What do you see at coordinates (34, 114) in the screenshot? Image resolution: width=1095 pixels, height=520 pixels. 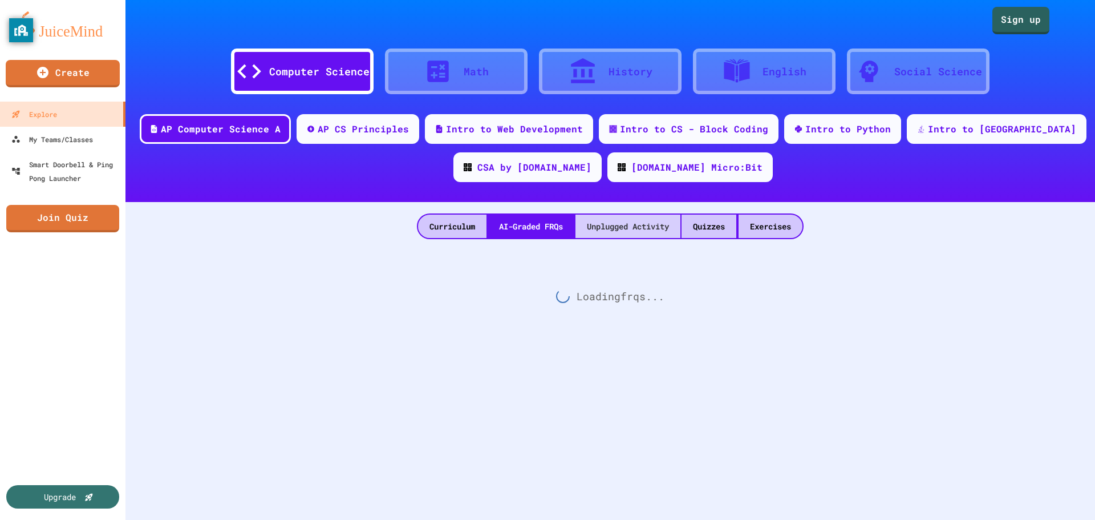 I see `div: Explore` at bounding box center [34, 114].